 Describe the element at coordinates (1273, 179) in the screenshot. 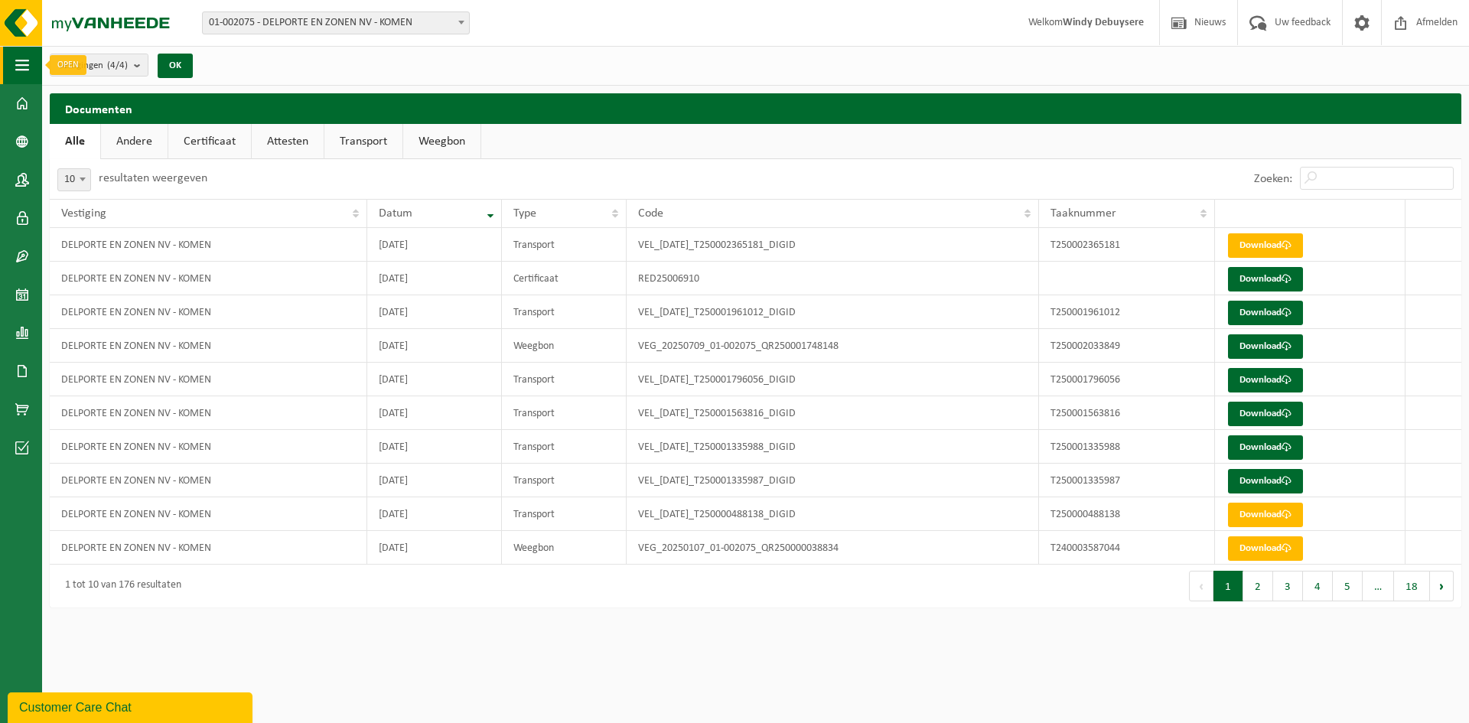

I see `label: Zoeken:` at that location.